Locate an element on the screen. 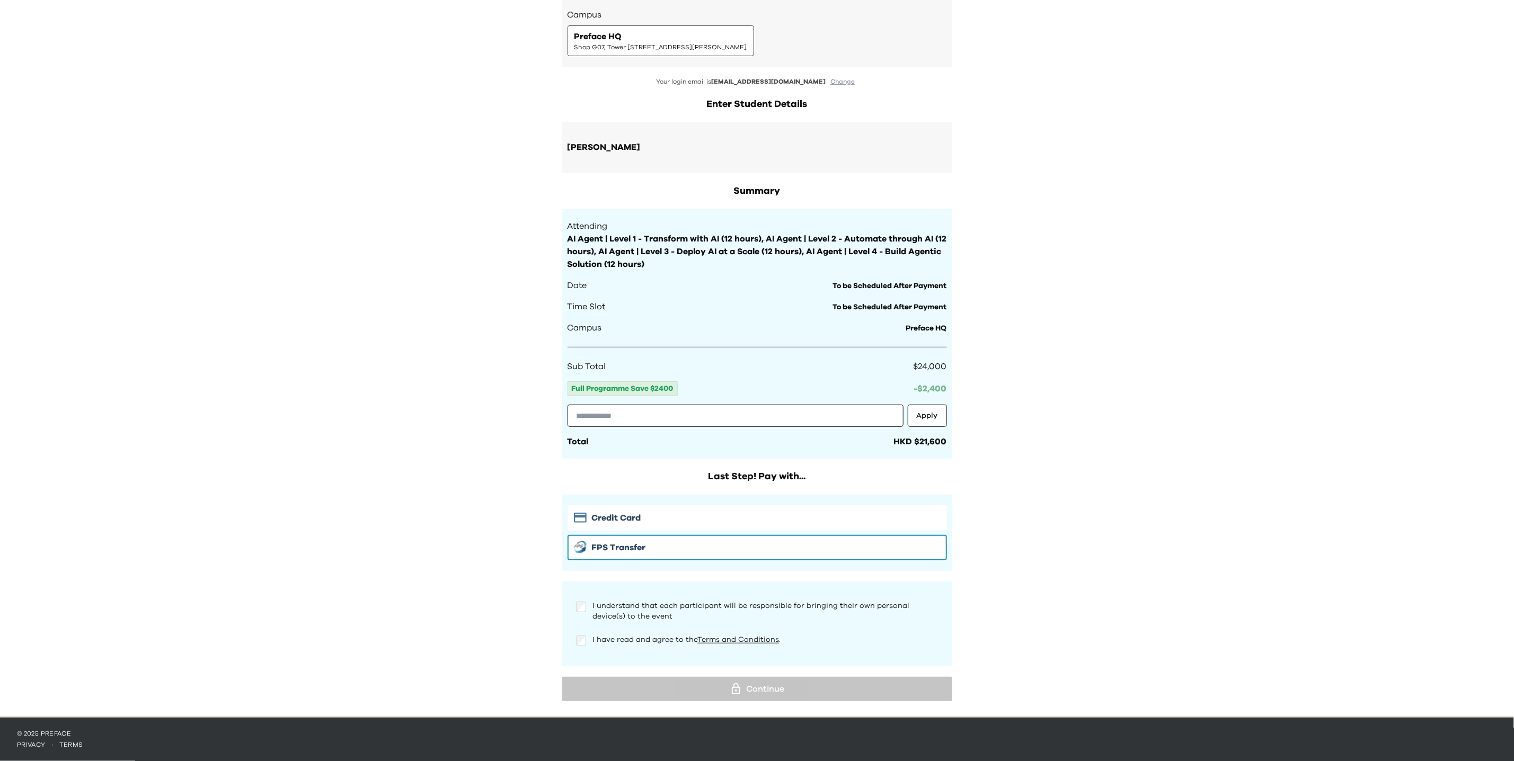 This screenshot has width=1514, height=761. a: Terms and Conditions is located at coordinates (738, 640).